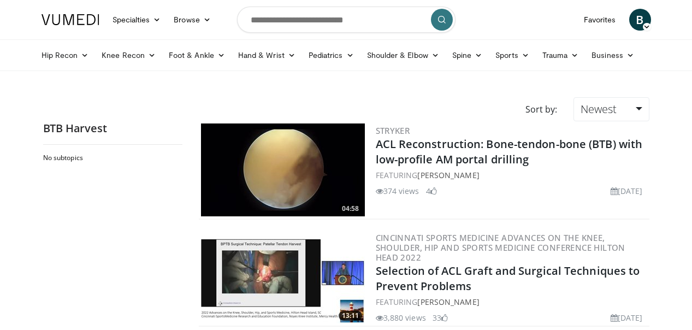 This screenshot has height=330, width=692. I want to click on a: Foot & Ankle, so click(197, 55).